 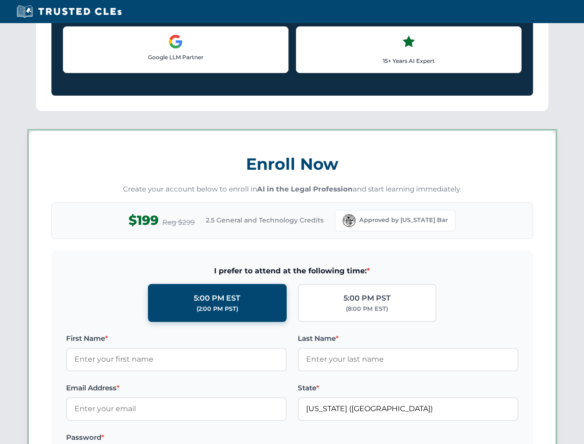 What do you see at coordinates (143, 220) in the screenshot?
I see `span: $199` at bounding box center [143, 220].